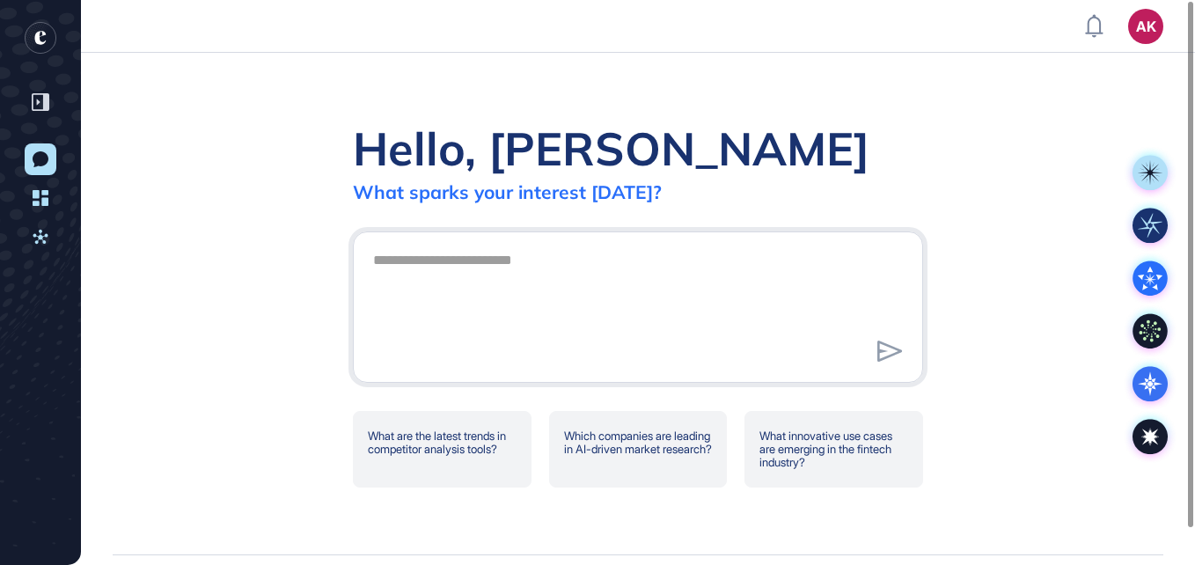  Describe the element at coordinates (442, 449) in the screenshot. I see `div: What are the latest trends in competitor analysis tools?` at that location.